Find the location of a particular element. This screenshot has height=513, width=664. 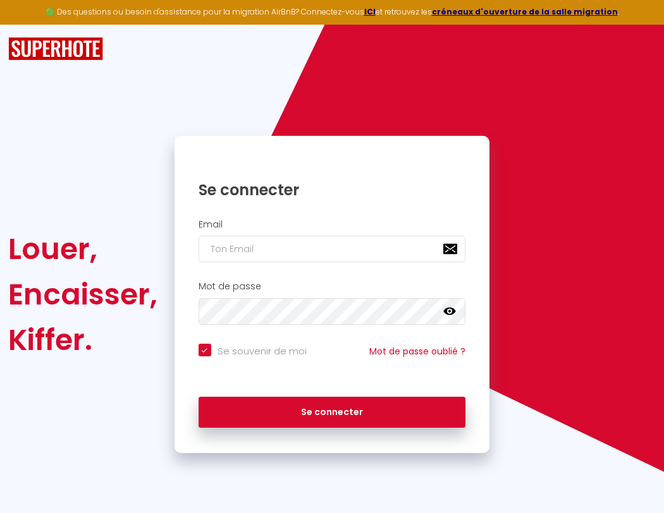

h1: Se connecter is located at coordinates (332, 190).